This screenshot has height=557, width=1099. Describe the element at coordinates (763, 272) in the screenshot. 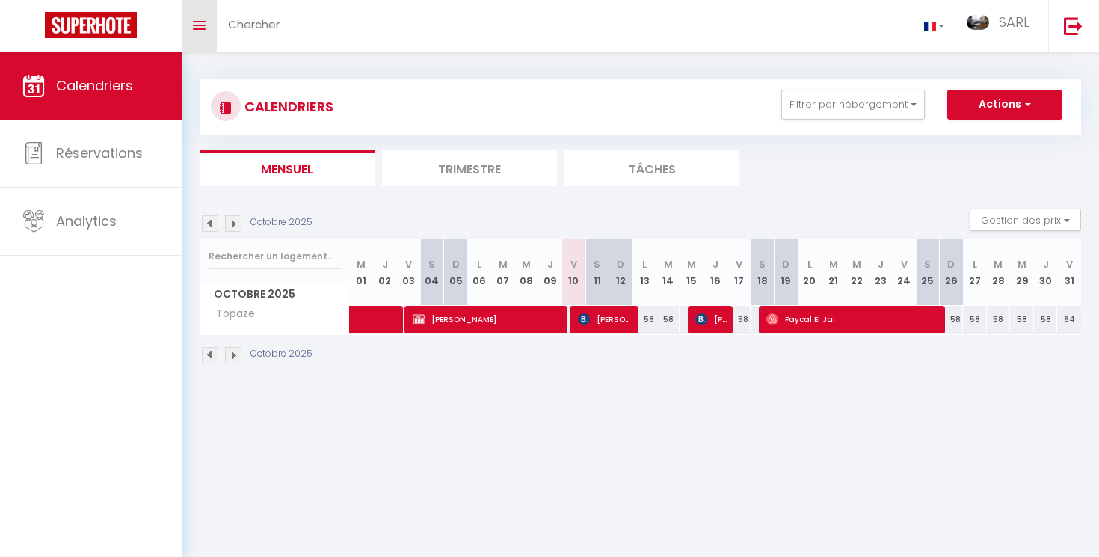

I see `th: 18` at that location.